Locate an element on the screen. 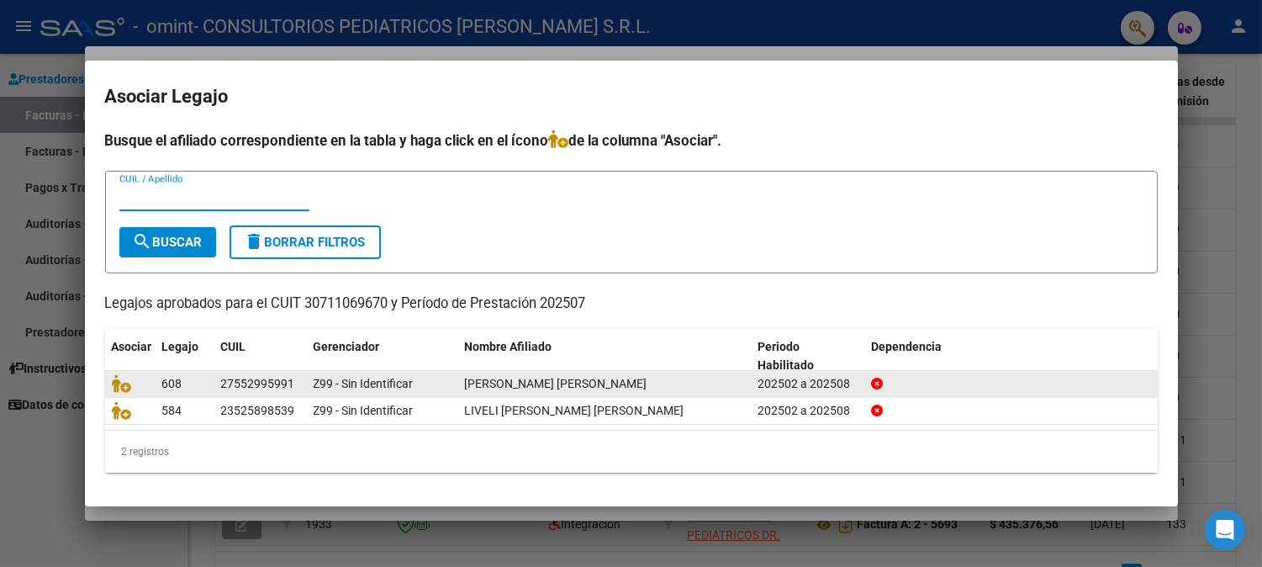 Image resolution: width=1262 pixels, height=567 pixels. datatable-header-cell: Nombre Afiliado is located at coordinates (605, 357).